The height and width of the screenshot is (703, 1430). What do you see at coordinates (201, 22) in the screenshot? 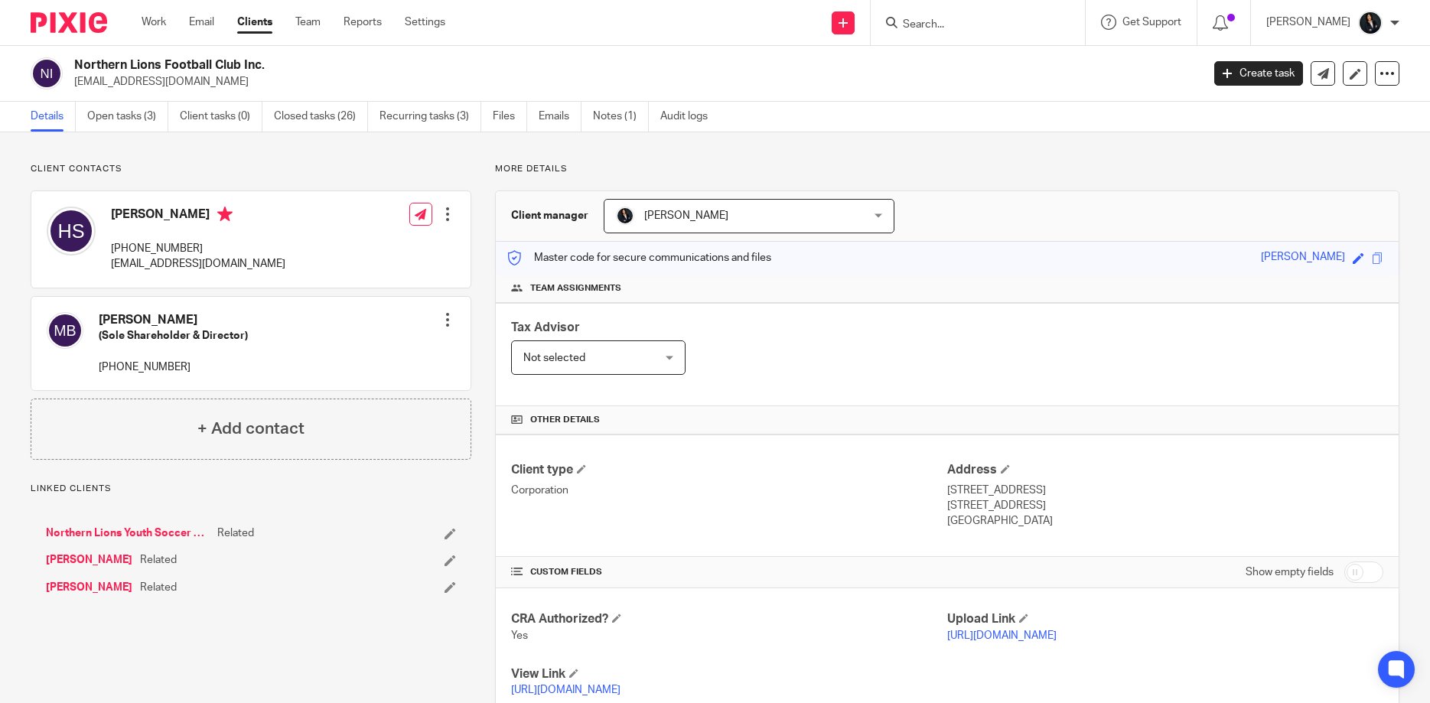
I see `a: Email` at bounding box center [201, 22].